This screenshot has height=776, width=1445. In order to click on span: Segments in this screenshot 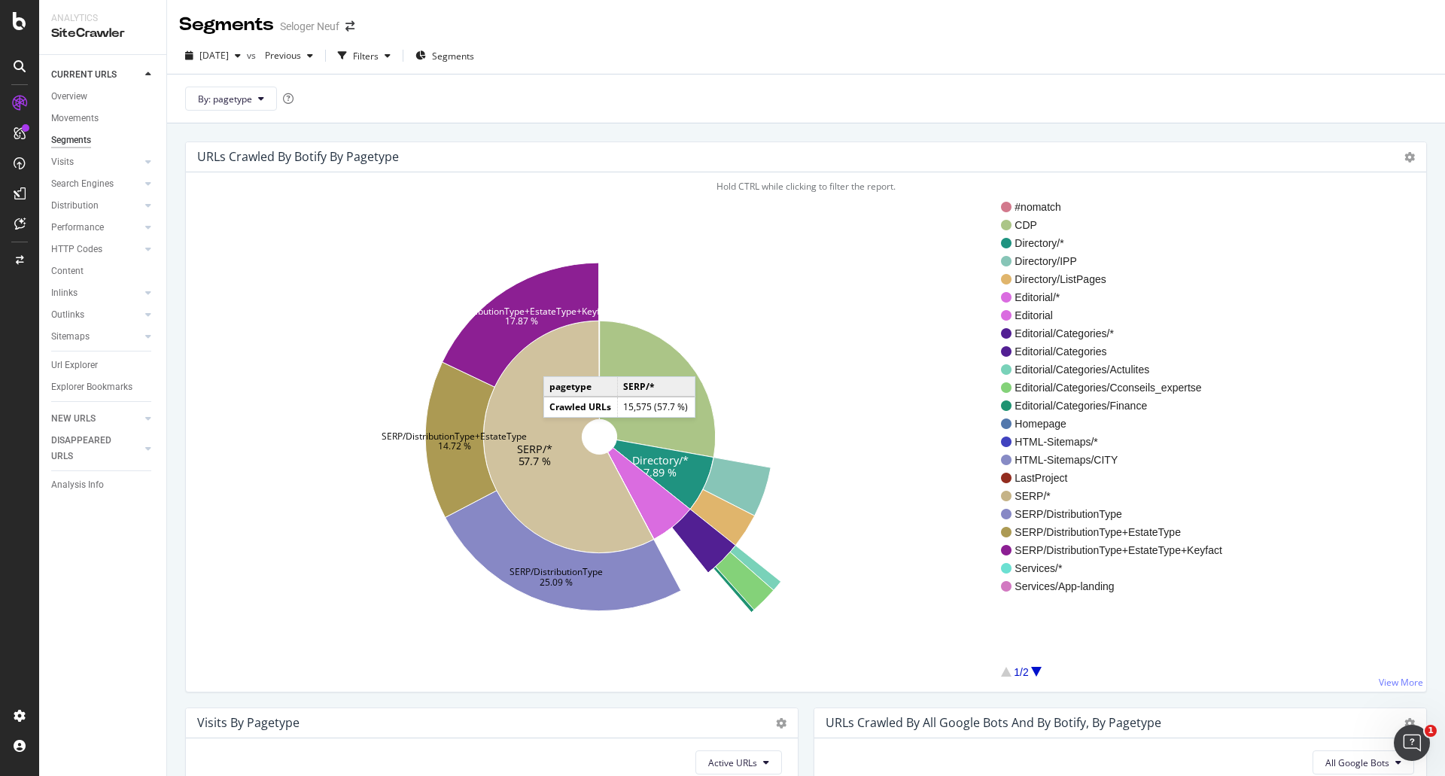, I will do `click(453, 56)`.